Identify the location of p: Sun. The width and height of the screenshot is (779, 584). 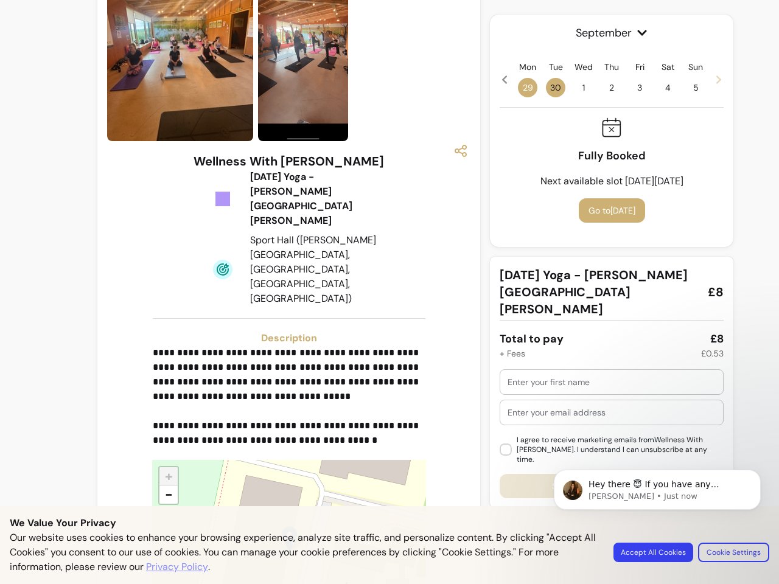
(695, 67).